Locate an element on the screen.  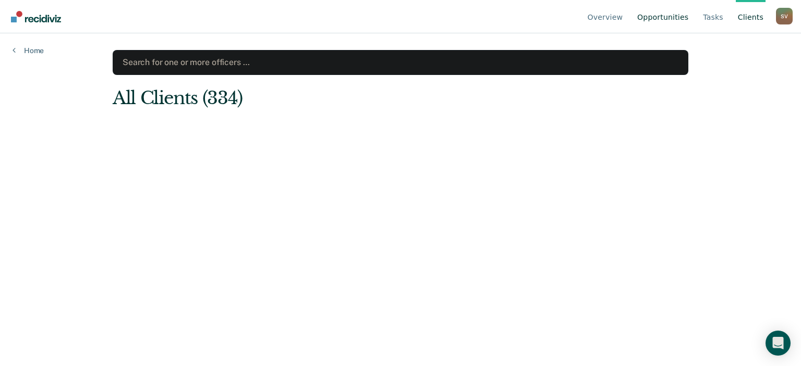
div: S V is located at coordinates (784, 16).